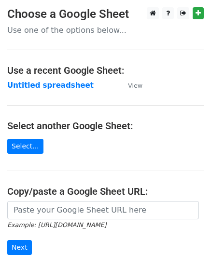 Image resolution: width=211 pixels, height=255 pixels. Describe the element at coordinates (130, 85) in the screenshot. I see `a: View` at that location.